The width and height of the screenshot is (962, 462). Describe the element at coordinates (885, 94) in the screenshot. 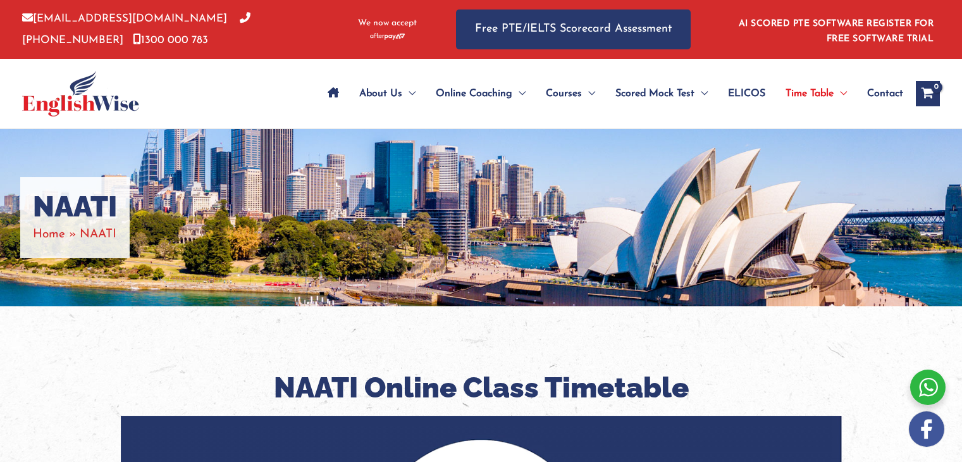

I see `span: Contact` at that location.